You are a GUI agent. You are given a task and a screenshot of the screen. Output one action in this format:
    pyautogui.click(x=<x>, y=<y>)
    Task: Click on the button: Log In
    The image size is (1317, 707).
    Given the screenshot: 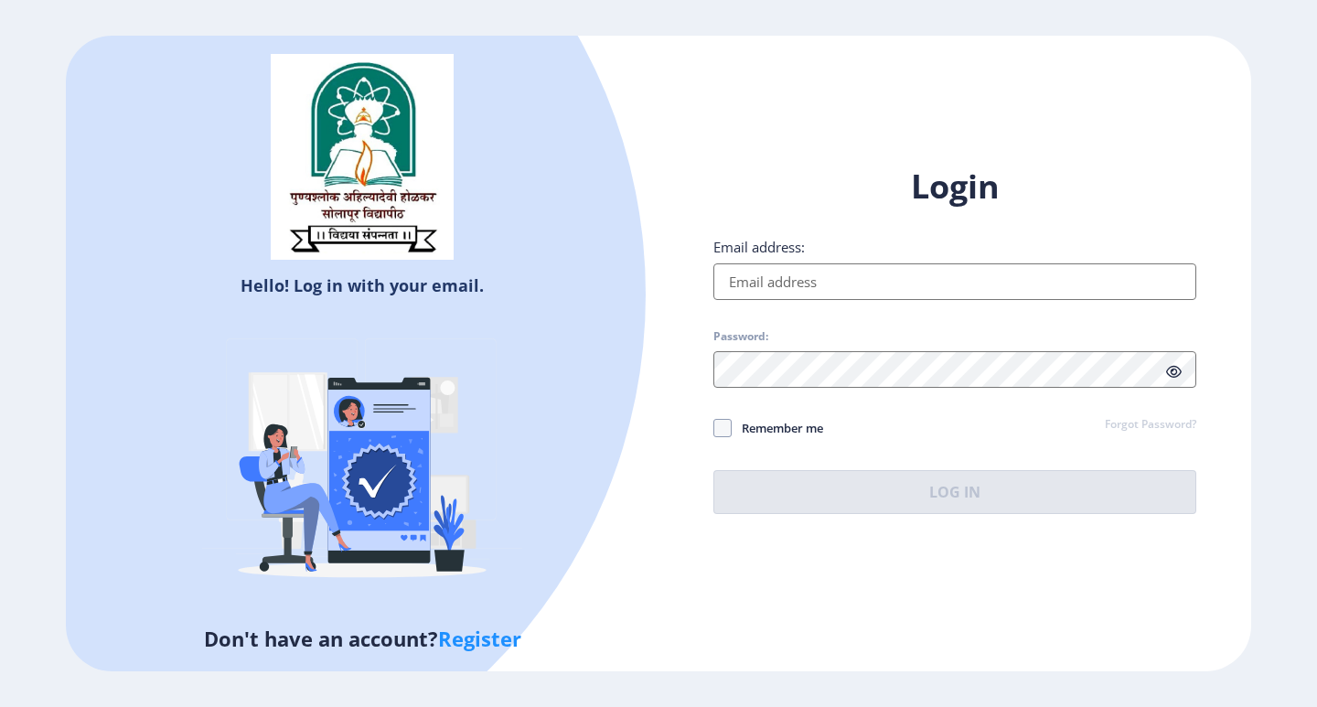 What is the action you would take?
    pyautogui.click(x=955, y=492)
    